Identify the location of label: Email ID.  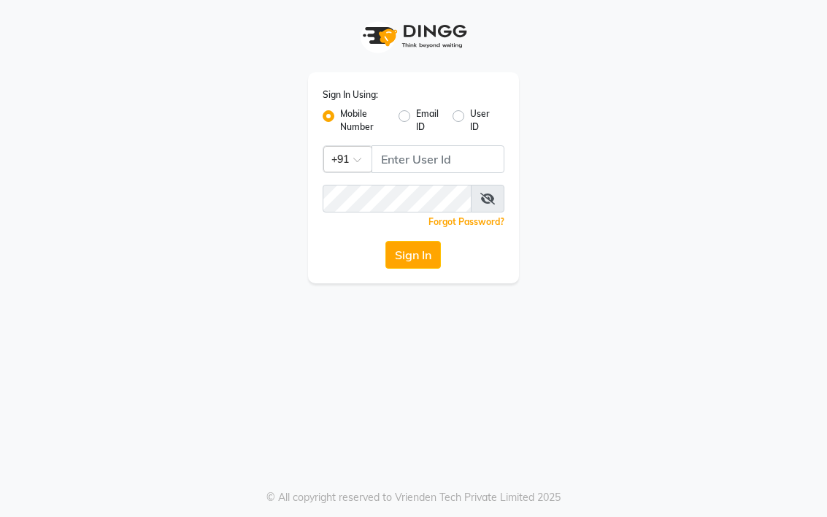
(429, 121).